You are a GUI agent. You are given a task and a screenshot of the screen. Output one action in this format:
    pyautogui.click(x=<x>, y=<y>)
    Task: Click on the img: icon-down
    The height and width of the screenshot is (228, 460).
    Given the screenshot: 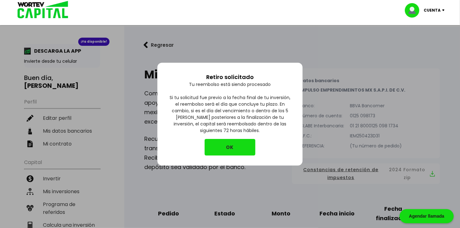 What is the action you would take?
    pyautogui.click(x=445, y=10)
    